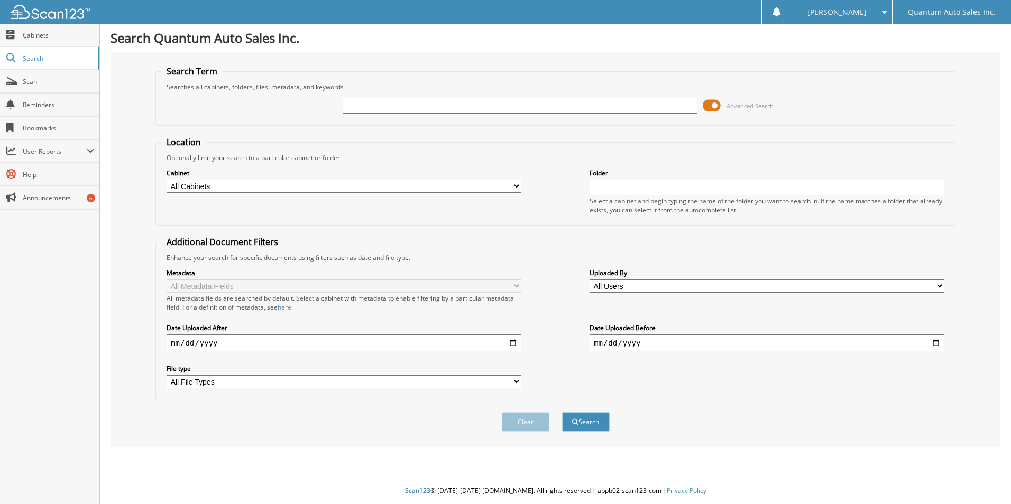 This screenshot has width=1011, height=504. What do you see at coordinates (586, 422) in the screenshot?
I see `button: Search` at bounding box center [586, 422].